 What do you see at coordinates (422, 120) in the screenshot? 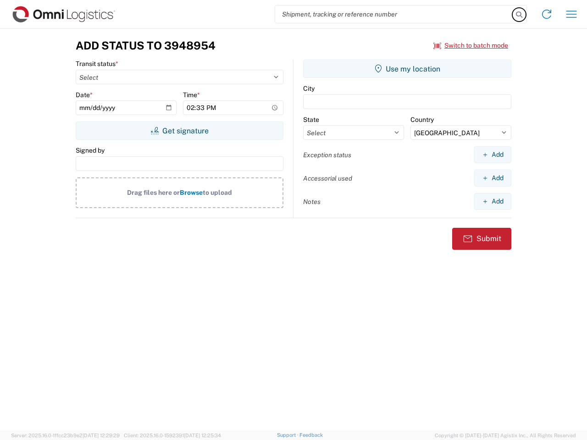
I see `label: Country` at bounding box center [422, 120].